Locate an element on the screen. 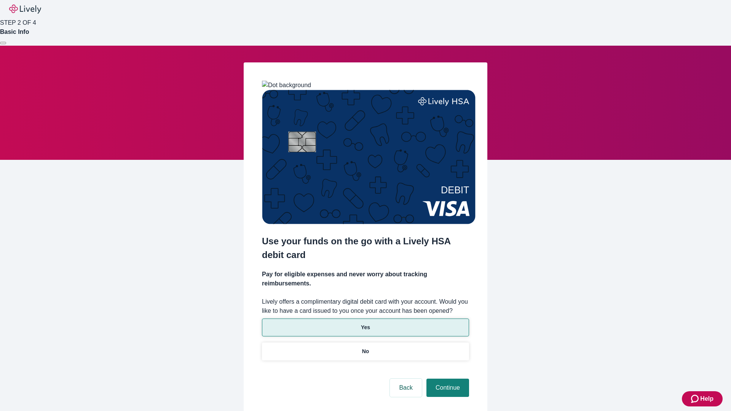 The image size is (731, 411). p: Yes is located at coordinates (366, 327).